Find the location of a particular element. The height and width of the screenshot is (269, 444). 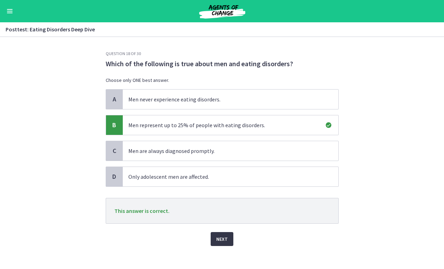

img: Agents of Change Social Work Test Prep is located at coordinates (222, 11).